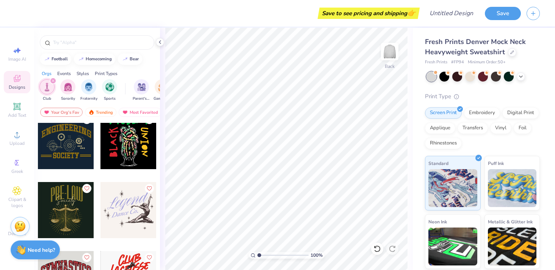 This screenshot has height=270, width=555. Describe the element at coordinates (482, 113) in the screenshot. I see `div: Embroidery` at that location.